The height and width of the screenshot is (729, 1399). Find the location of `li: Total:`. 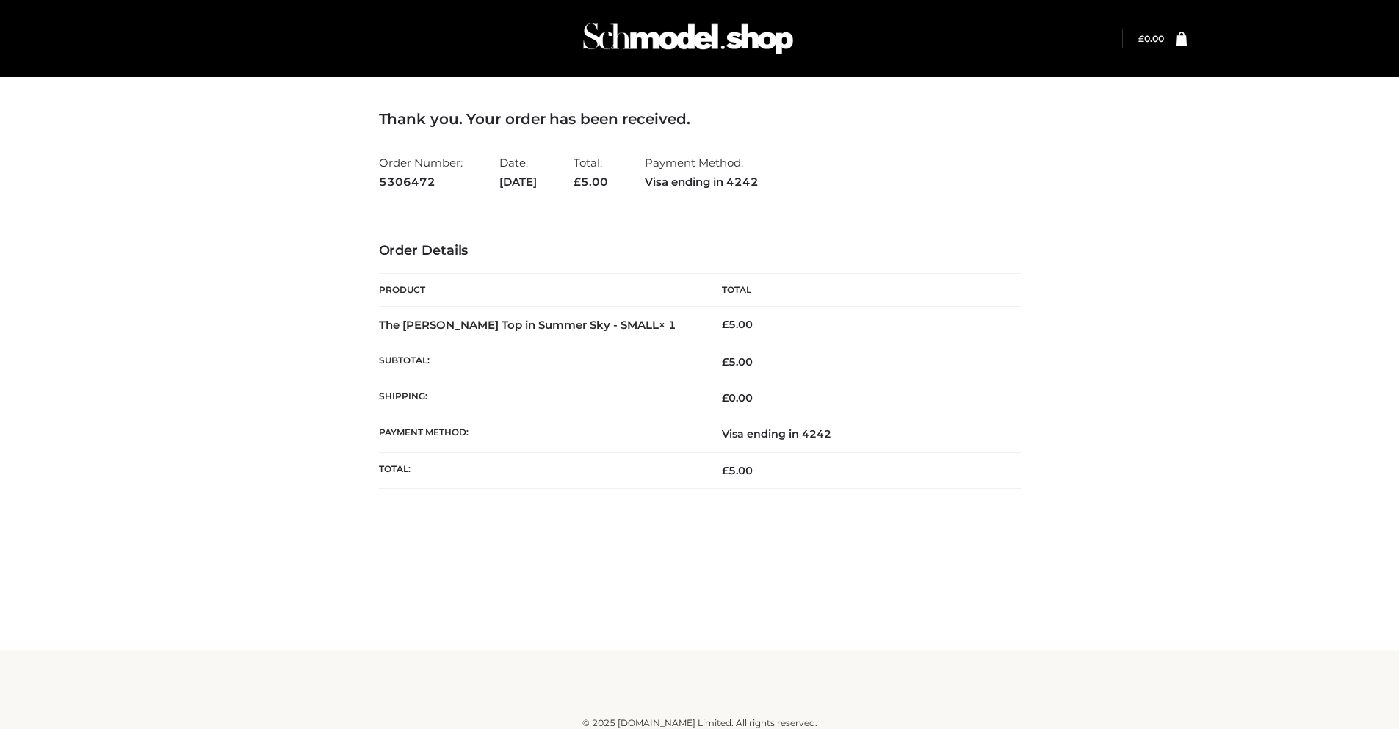

li: Total: is located at coordinates (591, 172).